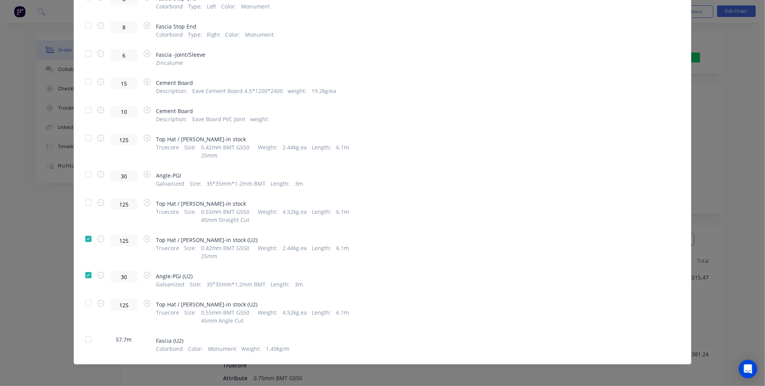 The image size is (765, 386). What do you see at coordinates (229, 276) in the screenshot?
I see `span: Angle-PGI (U2)` at bounding box center [229, 276].